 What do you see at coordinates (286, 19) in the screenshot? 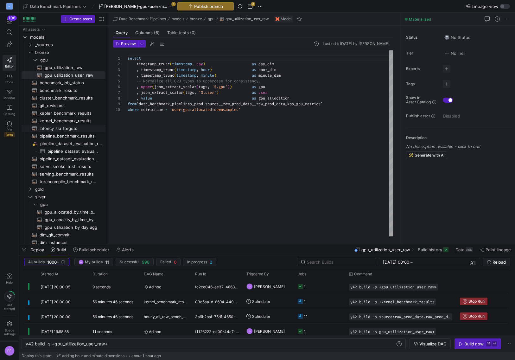
I see `span: Model` at bounding box center [286, 19].